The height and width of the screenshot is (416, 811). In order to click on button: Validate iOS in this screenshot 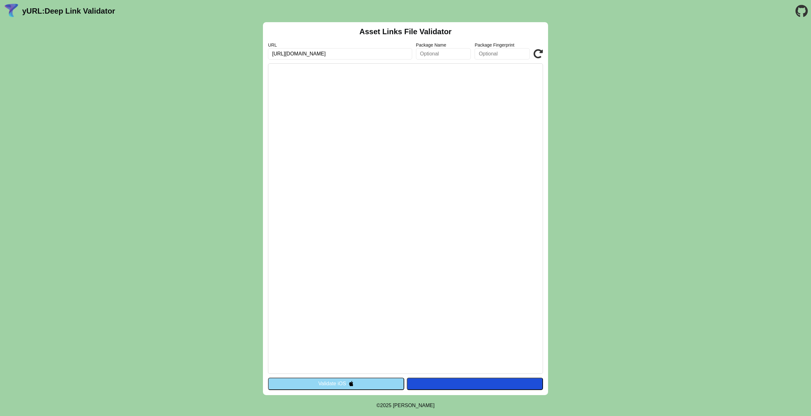, I will do `click(336, 384)`.